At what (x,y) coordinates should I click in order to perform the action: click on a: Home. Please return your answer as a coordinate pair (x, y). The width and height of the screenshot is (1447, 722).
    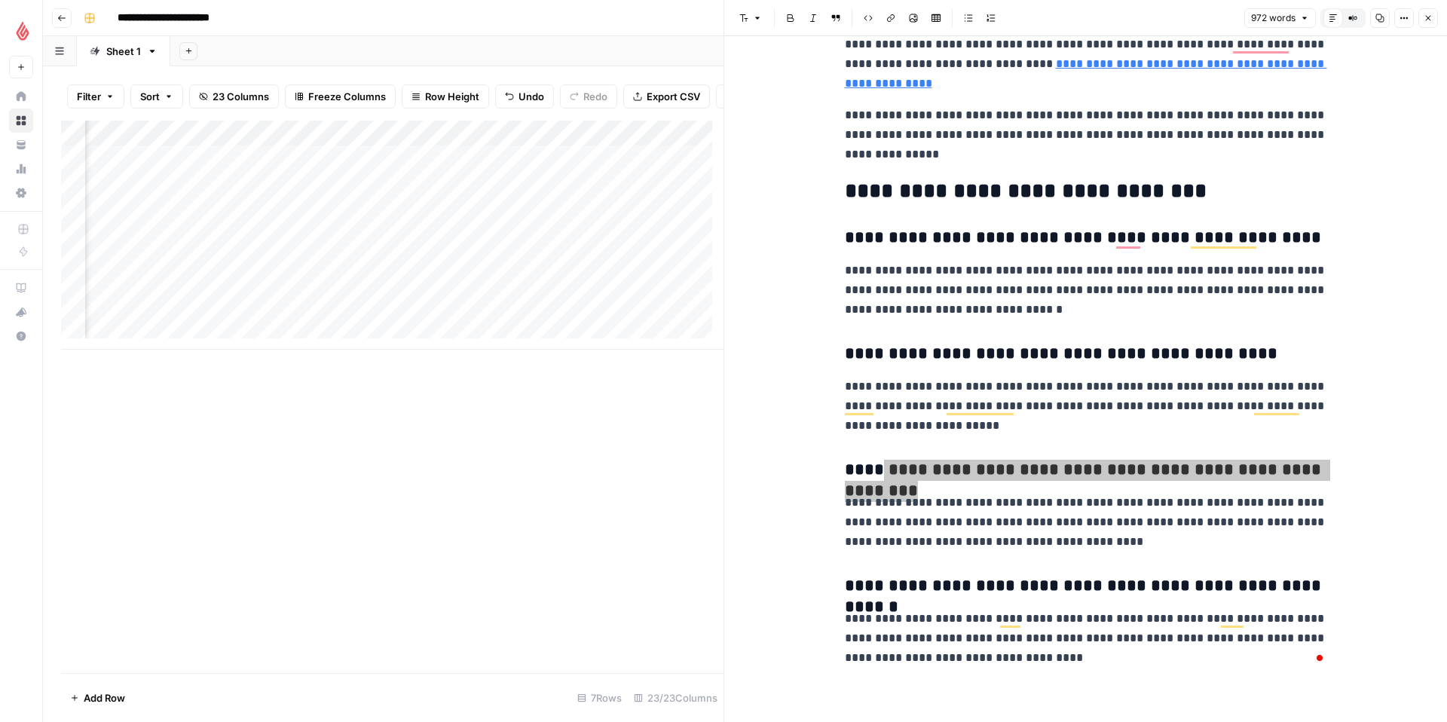
    Looking at the image, I should click on (21, 96).